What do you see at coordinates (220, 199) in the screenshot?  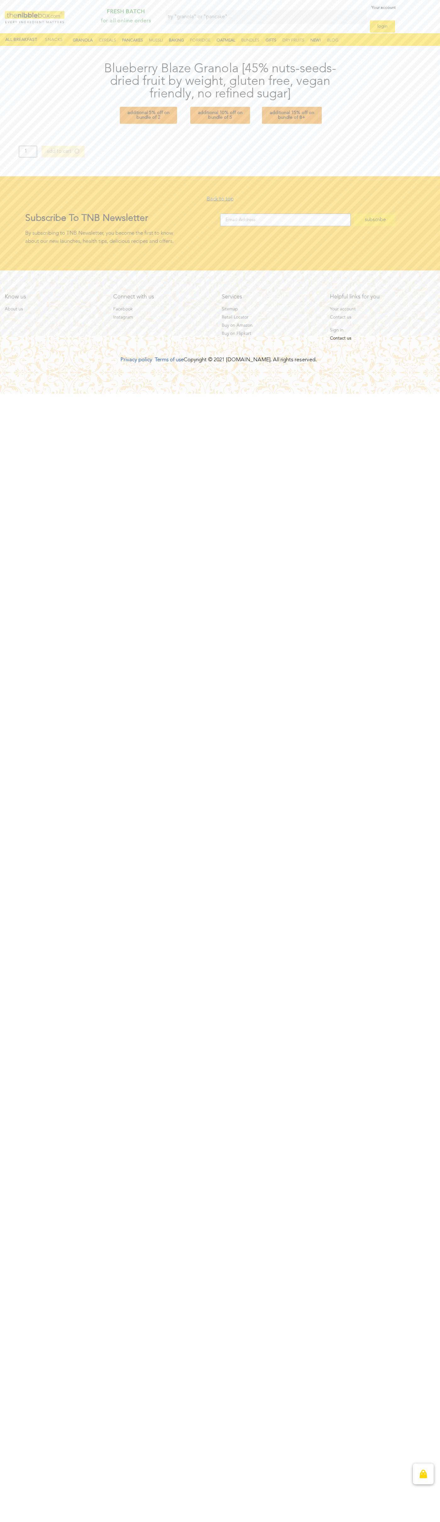 I see `a: Back to top` at bounding box center [220, 199].